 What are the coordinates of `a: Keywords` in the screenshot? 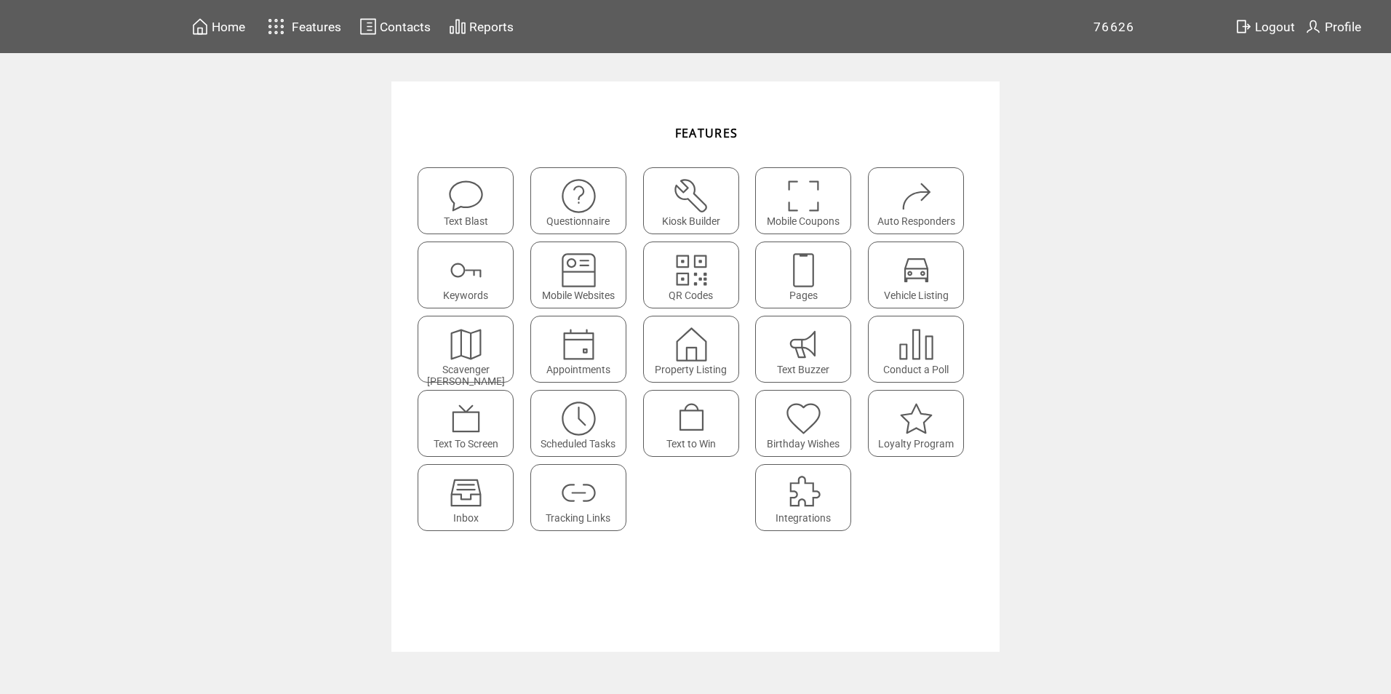 It's located at (470, 275).